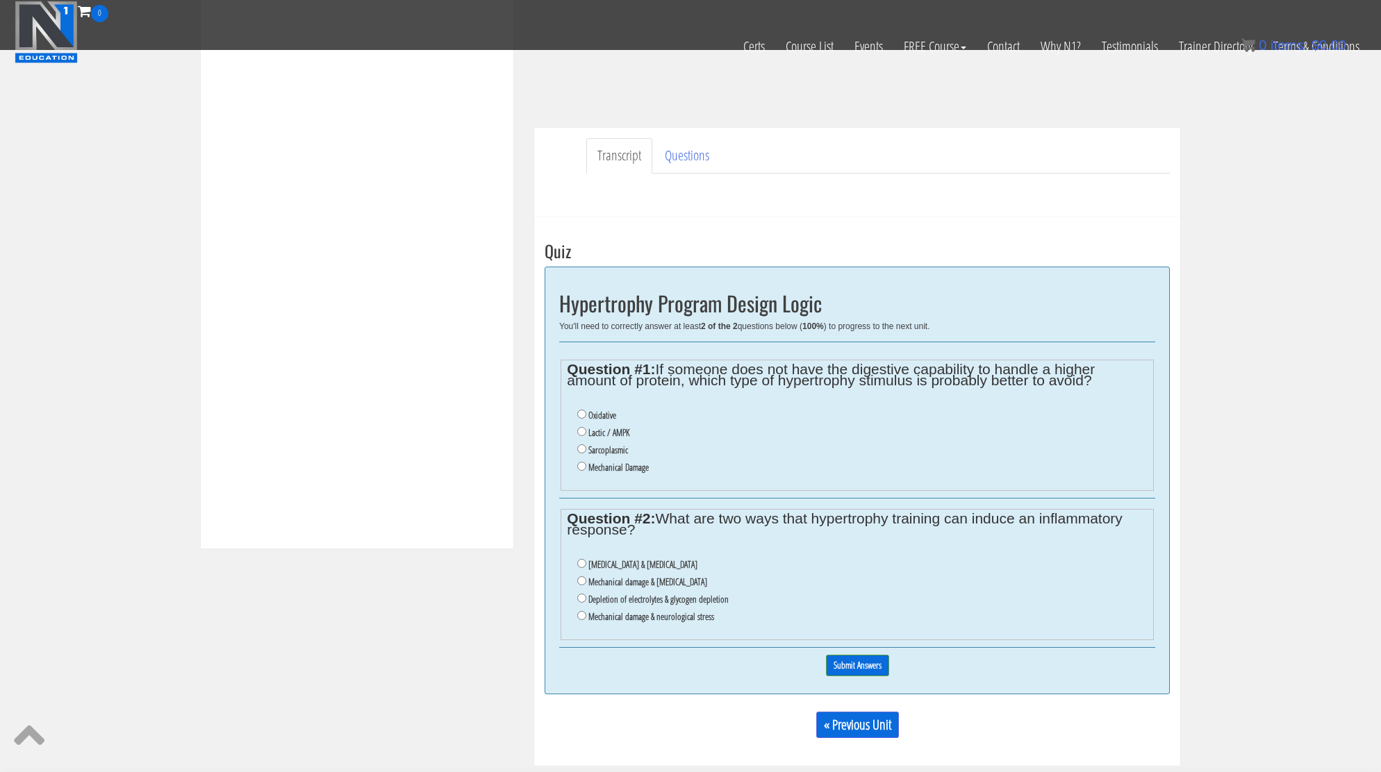 The height and width of the screenshot is (772, 1381). I want to click on a: Terms & Conditions, so click(1316, 47).